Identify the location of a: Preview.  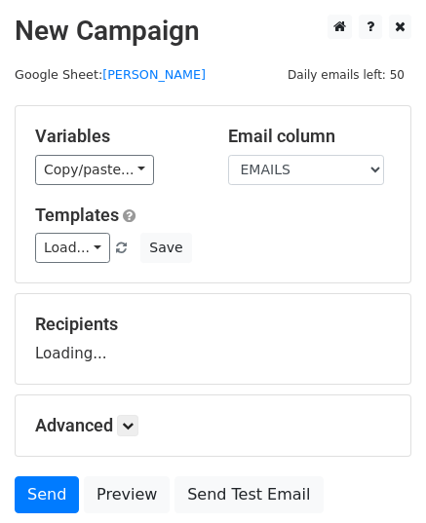
(127, 495).